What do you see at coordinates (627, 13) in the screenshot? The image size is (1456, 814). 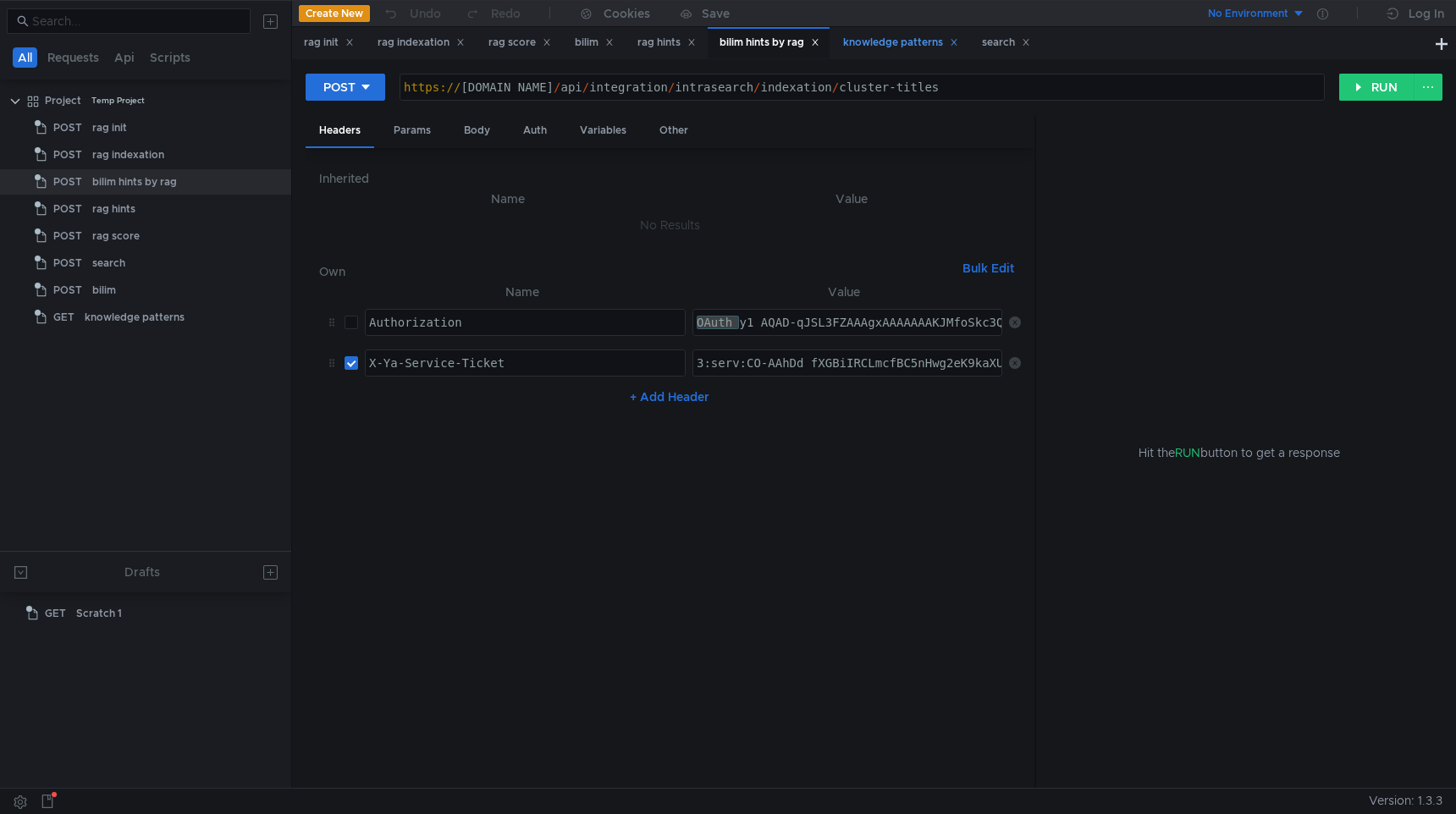 I see `div: Cookies` at bounding box center [627, 13].